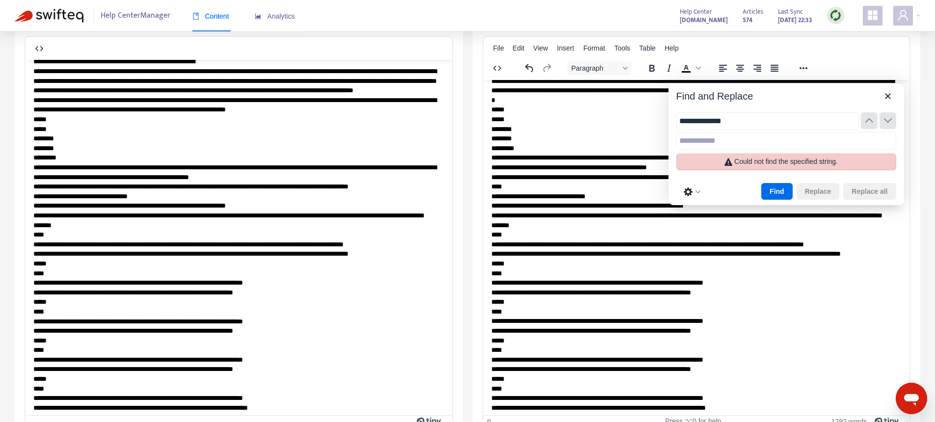 This screenshot has width=935, height=422. I want to click on span: Content, so click(210, 16).